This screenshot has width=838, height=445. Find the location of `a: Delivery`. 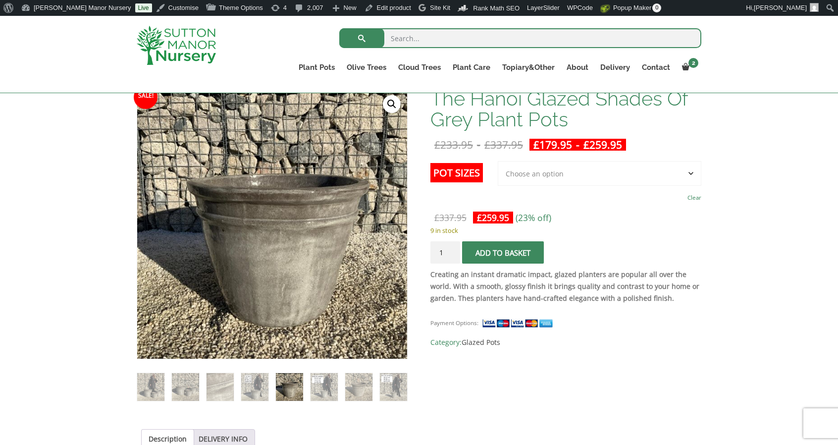

a: Delivery is located at coordinates (615, 67).